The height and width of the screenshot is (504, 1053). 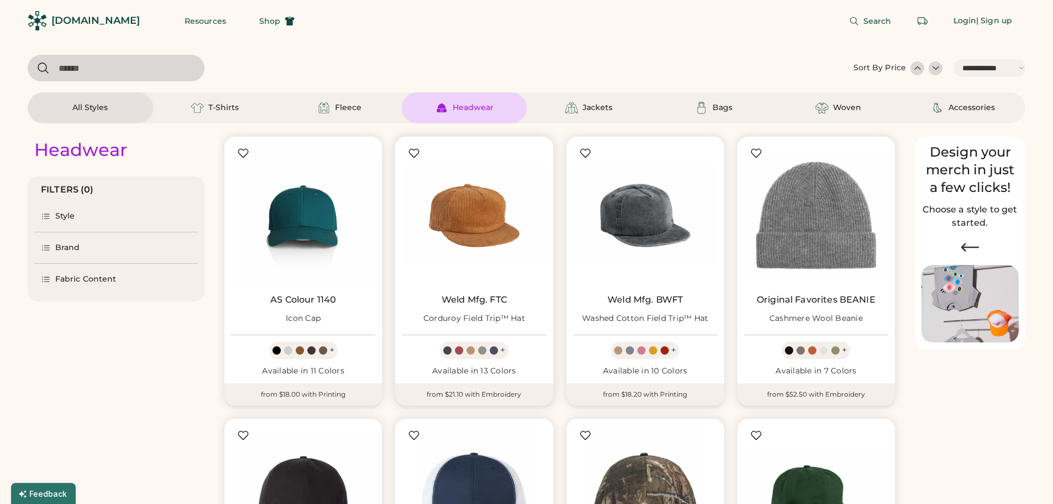 What do you see at coordinates (994, 21) in the screenshot?
I see `div: | Sign up` at bounding box center [994, 21].